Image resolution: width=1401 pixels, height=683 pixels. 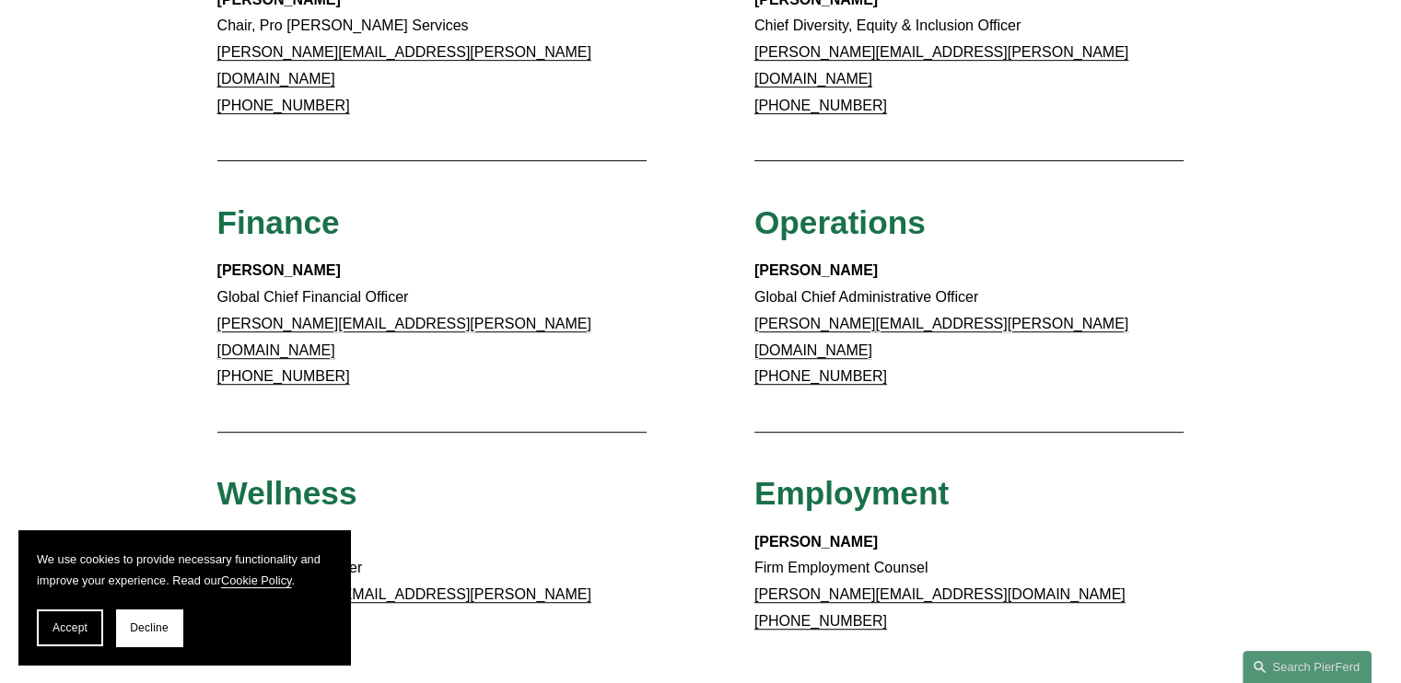 What do you see at coordinates (256, 580) in the screenshot?
I see `a: Cookie Policy` at bounding box center [256, 580].